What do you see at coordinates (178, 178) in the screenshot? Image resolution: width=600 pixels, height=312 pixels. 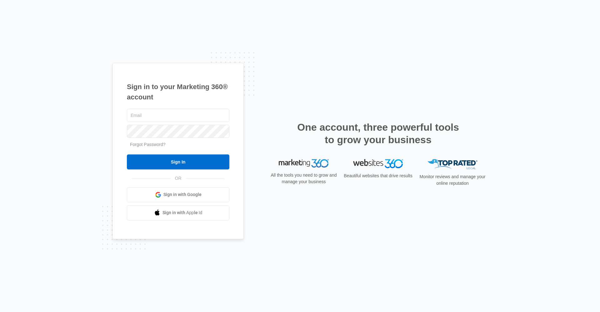 I see `span: OR` at bounding box center [178, 178].